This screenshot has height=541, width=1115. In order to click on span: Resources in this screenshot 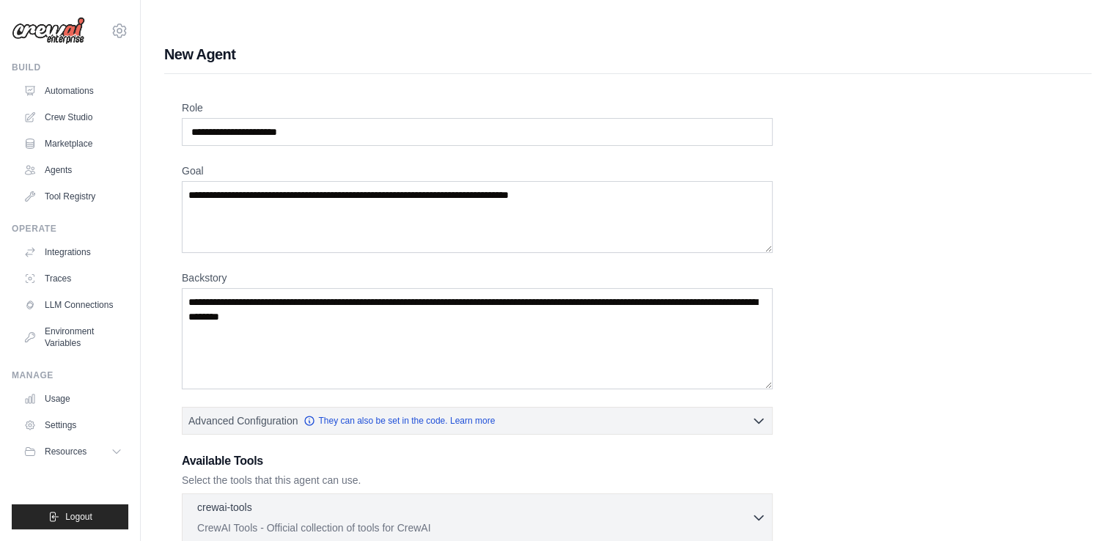, I will do `click(65, 452)`.